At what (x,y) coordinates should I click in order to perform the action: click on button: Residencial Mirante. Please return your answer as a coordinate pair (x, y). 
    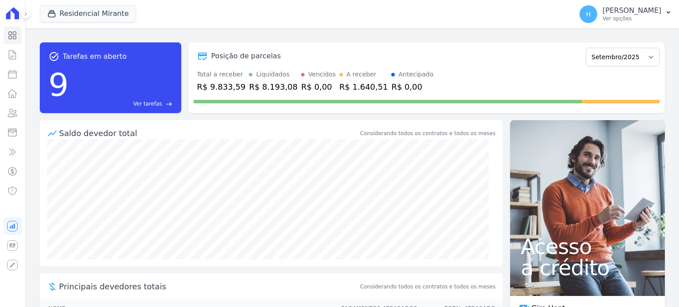
    Looking at the image, I should click on (88, 14).